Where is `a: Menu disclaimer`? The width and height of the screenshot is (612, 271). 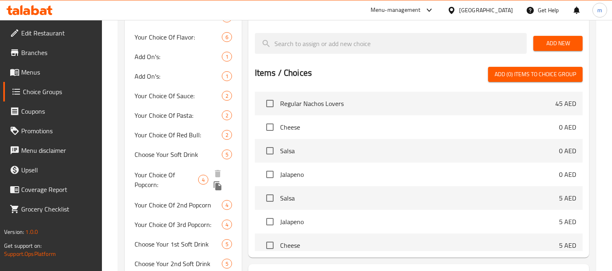 a: Menu disclaimer is located at coordinates (53, 150).